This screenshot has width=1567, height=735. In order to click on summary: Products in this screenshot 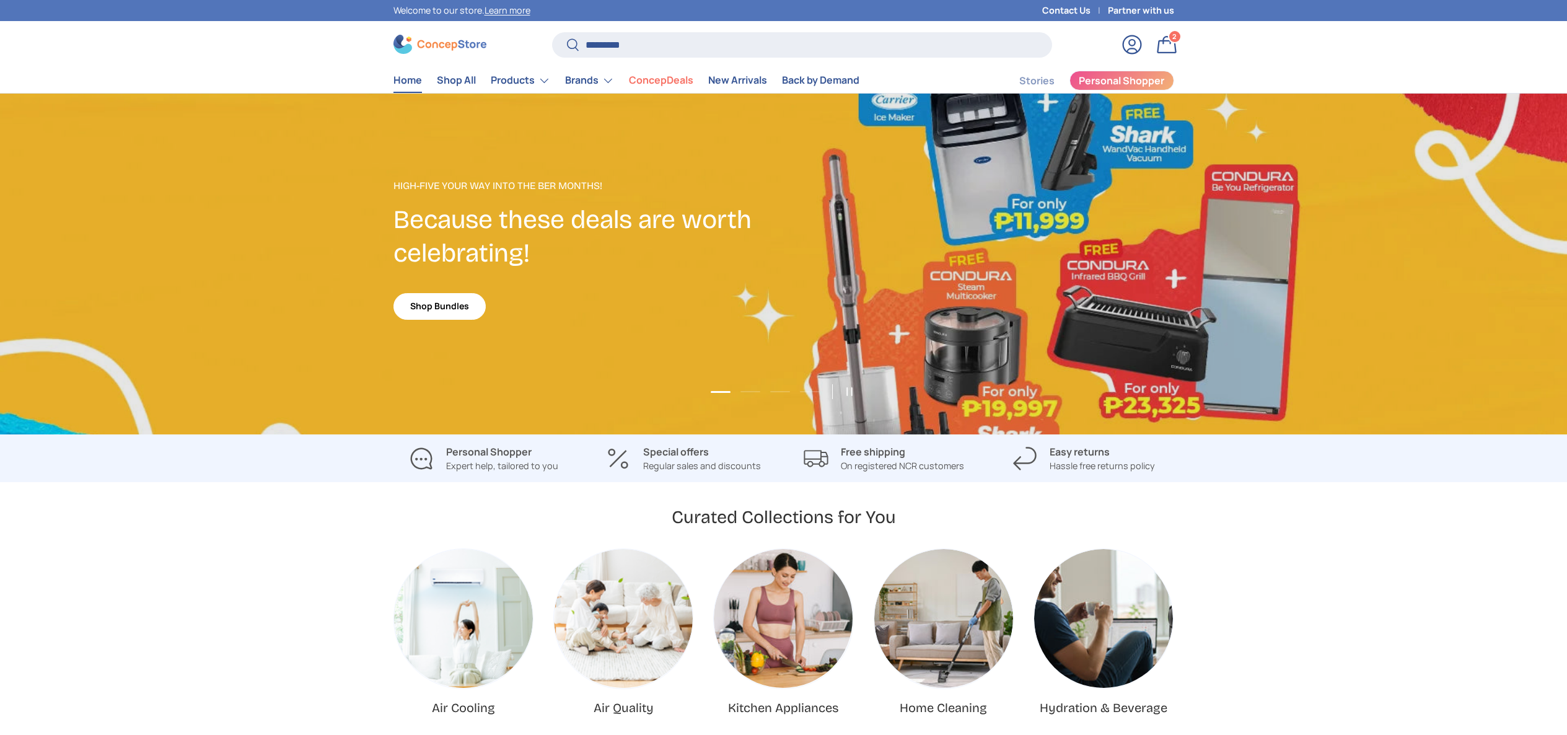, I will do `click(520, 81)`.